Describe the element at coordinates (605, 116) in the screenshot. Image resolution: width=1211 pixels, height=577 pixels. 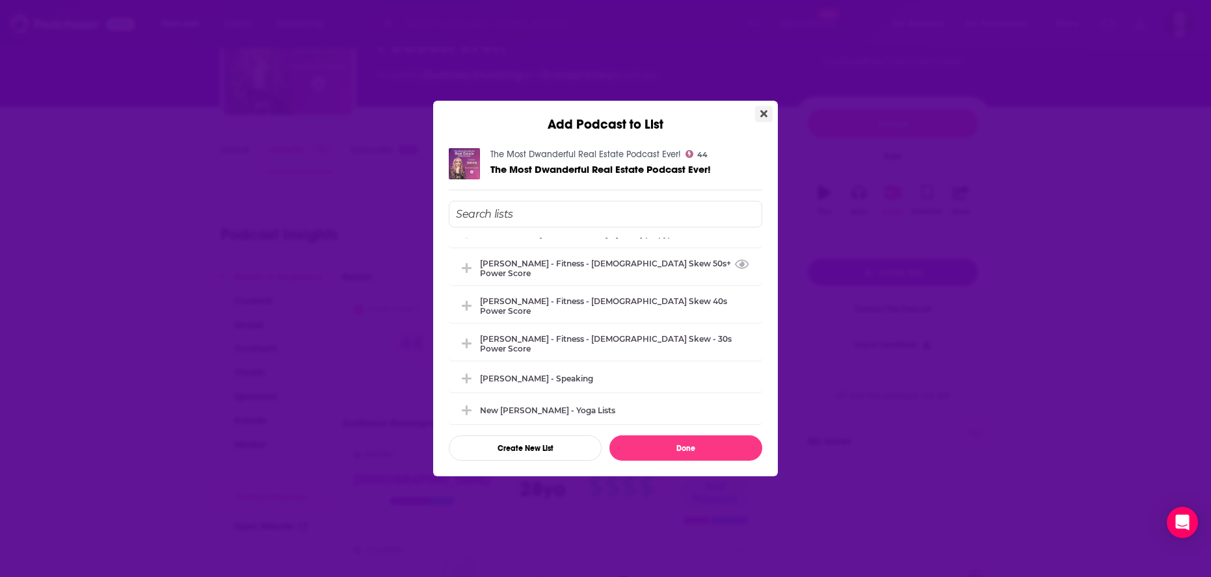
I see `div: Add Podcast to List` at that location.